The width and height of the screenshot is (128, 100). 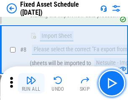 What do you see at coordinates (117, 8) in the screenshot?
I see `img: Settings menu` at bounding box center [117, 8].